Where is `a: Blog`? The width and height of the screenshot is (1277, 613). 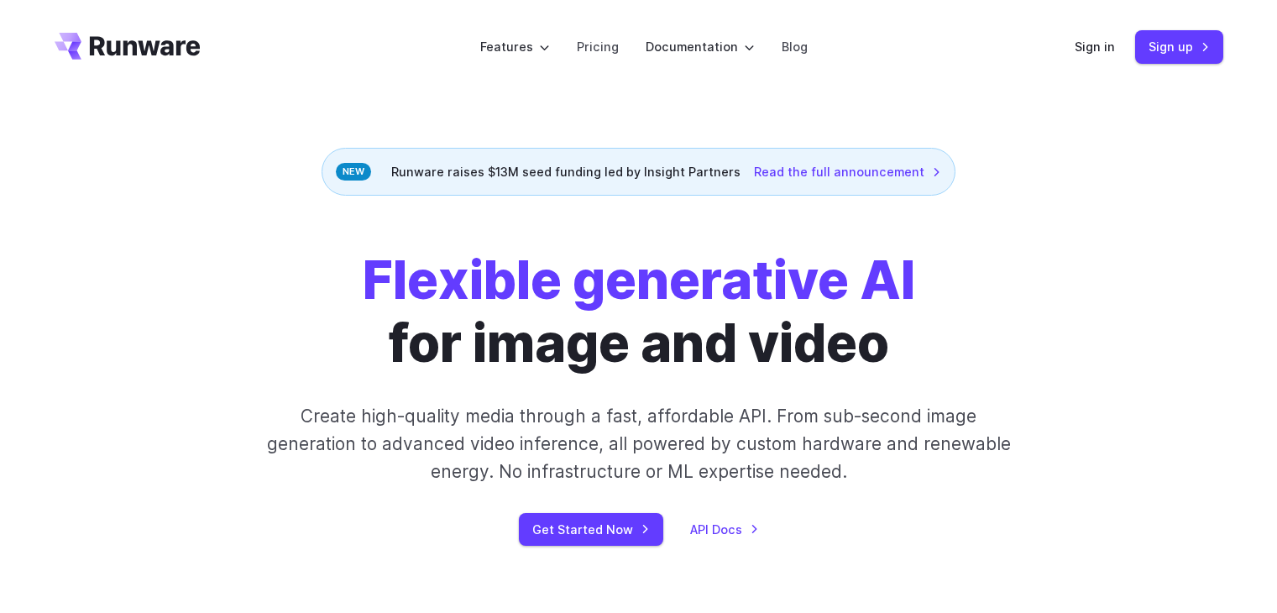 a: Blog is located at coordinates (794, 46).